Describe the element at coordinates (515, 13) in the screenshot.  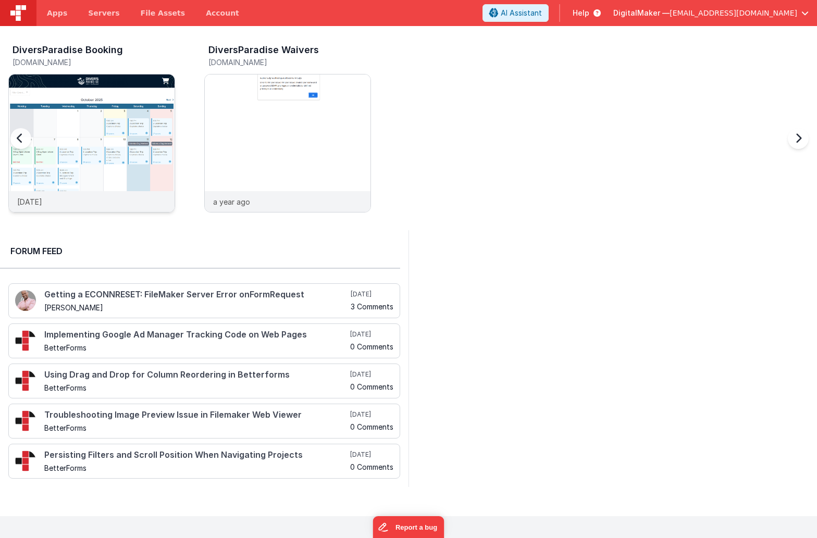
I see `button: AI Assistant` at that location.